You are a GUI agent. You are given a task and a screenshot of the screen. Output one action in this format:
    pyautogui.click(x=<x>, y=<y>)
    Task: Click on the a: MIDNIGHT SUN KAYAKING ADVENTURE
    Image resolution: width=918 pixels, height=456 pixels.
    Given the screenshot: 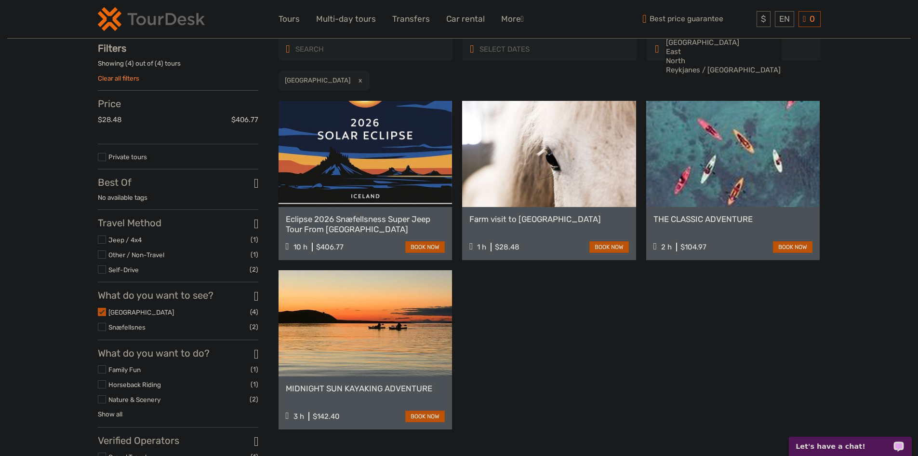 What is the action you would take?
    pyautogui.click(x=365, y=388)
    